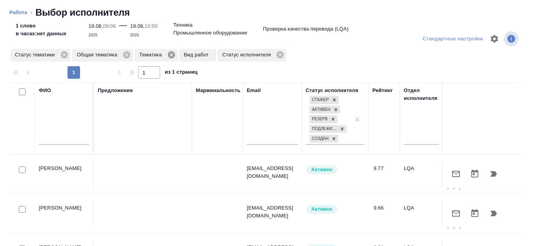 This screenshot has width=536, height=246. Describe the element at coordinates (18, 12) in the screenshot. I see `a: Работа` at that location.